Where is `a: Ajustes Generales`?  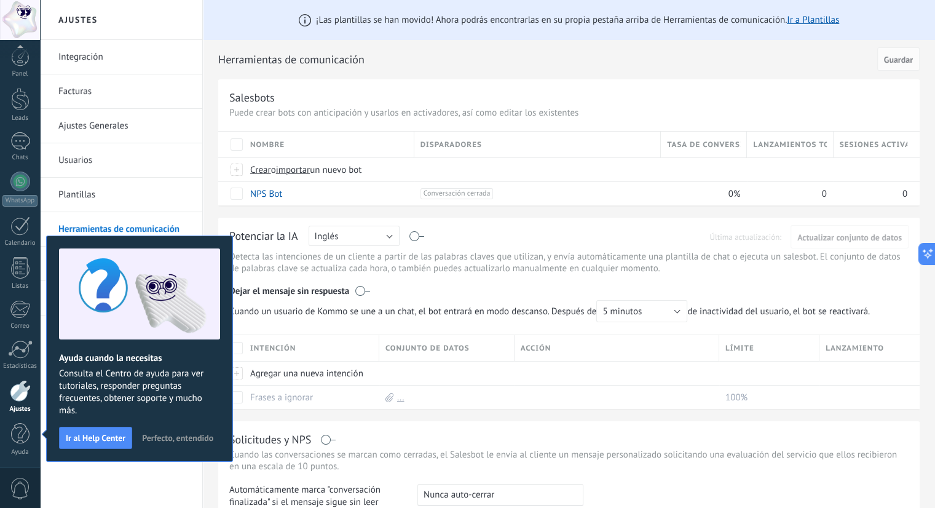 a: Ajustes Generales is located at coordinates (124, 126).